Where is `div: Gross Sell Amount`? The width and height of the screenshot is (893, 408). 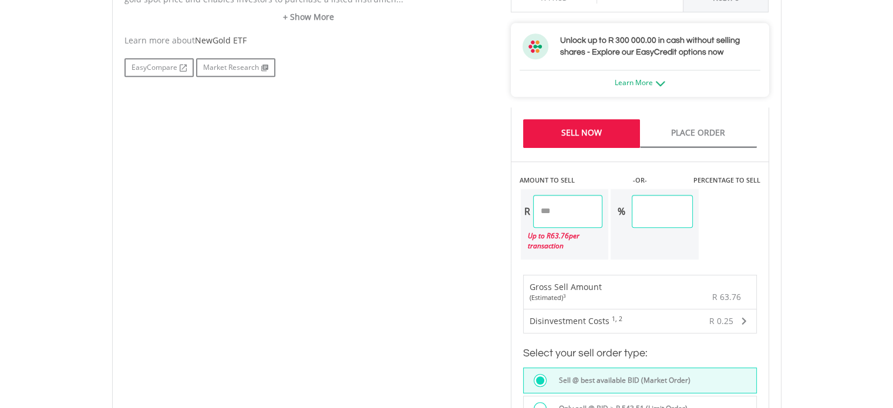
div: Gross Sell Amount is located at coordinates (565, 292).